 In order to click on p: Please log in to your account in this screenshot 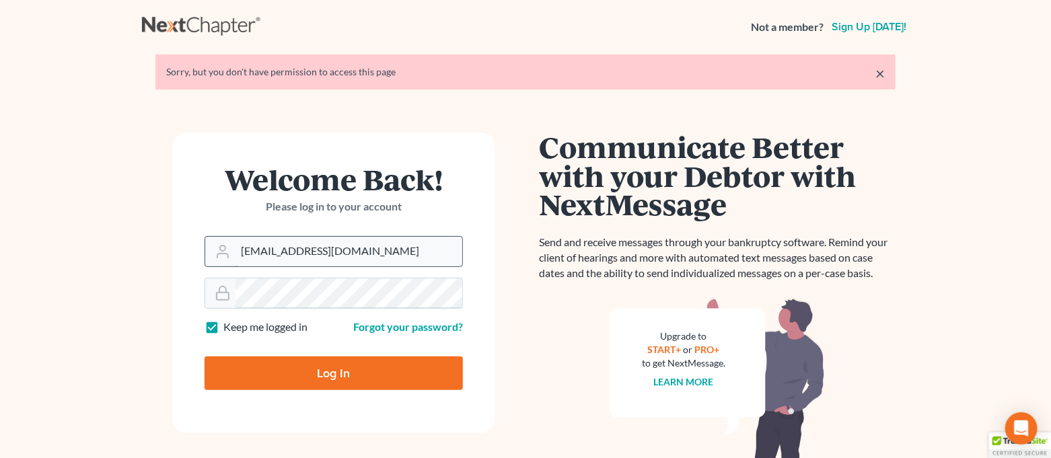, I will do `click(334, 207)`.